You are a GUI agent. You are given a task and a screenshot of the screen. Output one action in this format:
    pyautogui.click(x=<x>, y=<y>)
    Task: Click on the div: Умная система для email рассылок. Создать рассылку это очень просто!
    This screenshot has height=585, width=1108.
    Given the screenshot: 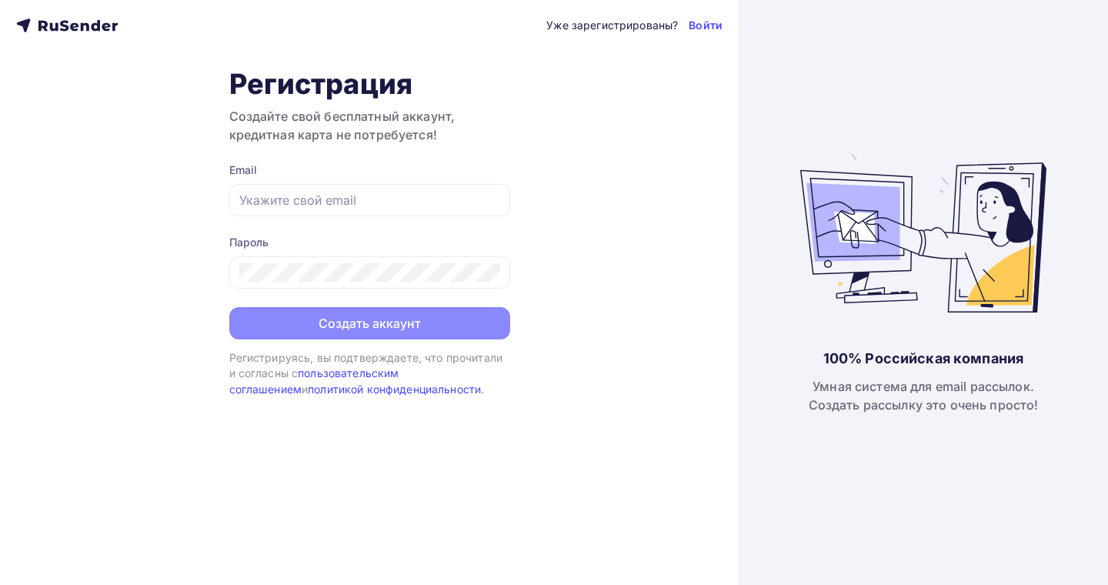 What is the action you would take?
    pyautogui.click(x=923, y=396)
    